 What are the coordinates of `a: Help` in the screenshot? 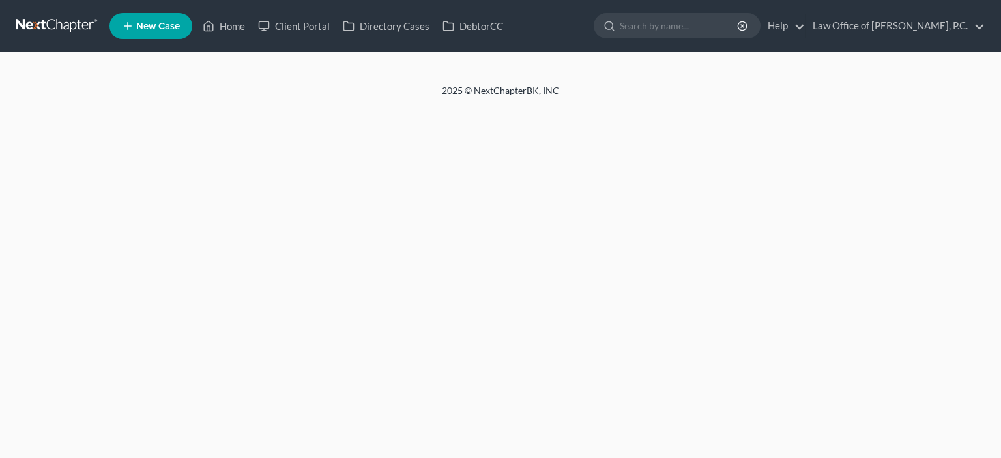 It's located at (783, 26).